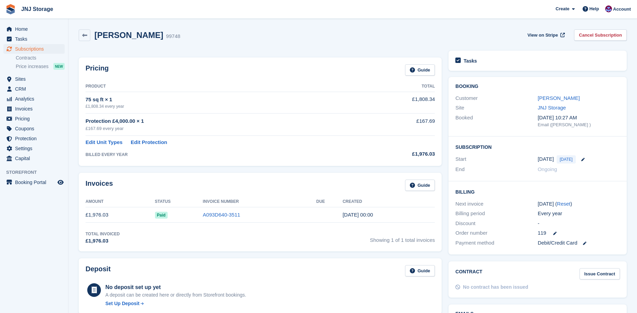 The width and height of the screenshot is (637, 313). I want to click on a: Preview store, so click(61, 182).